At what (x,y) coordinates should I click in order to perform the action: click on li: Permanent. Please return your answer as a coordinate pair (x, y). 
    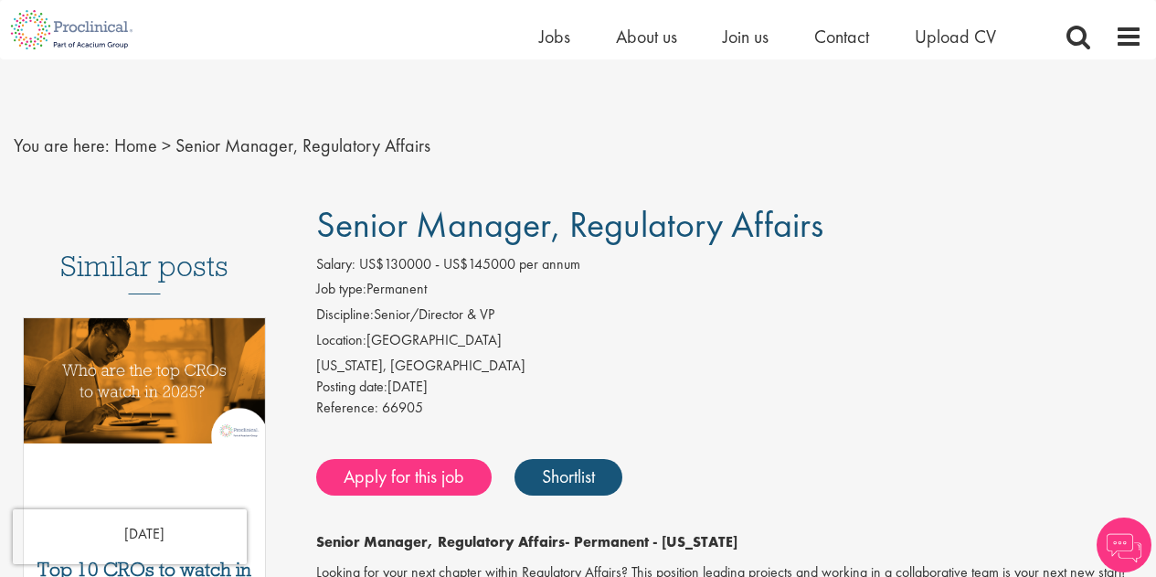
    Looking at the image, I should click on (729, 292).